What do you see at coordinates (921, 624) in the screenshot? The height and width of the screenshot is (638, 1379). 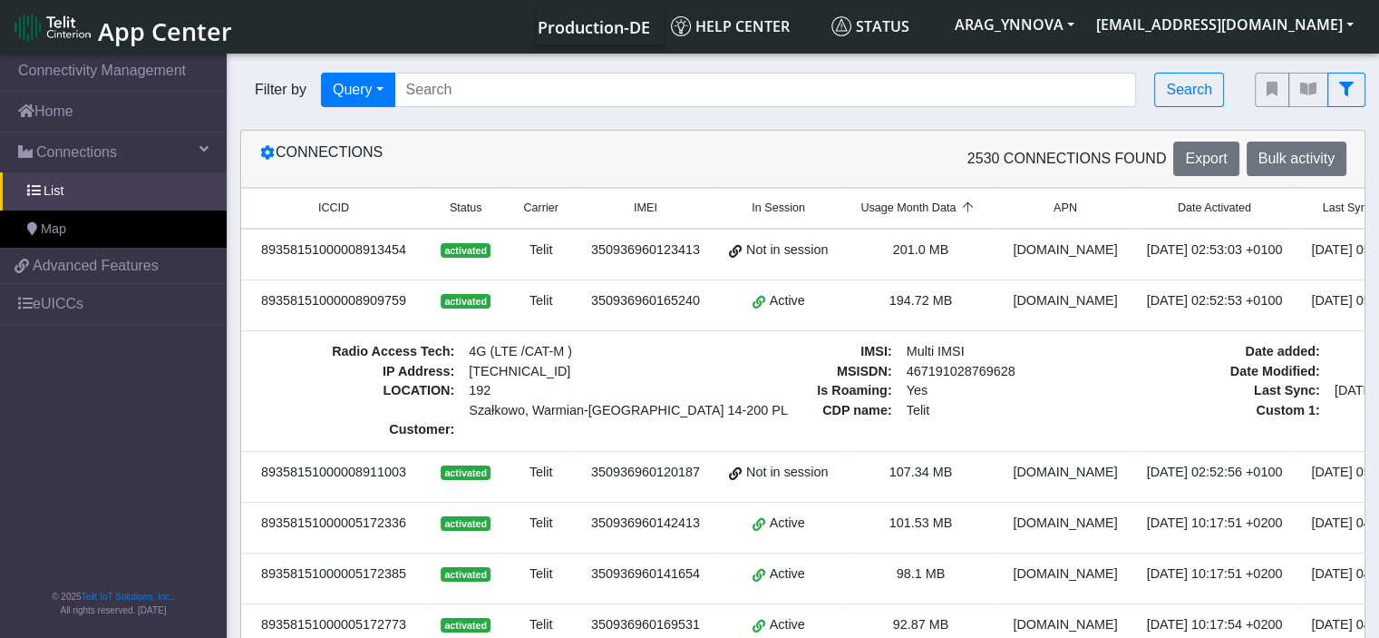 I see `span: 92.87 MB` at bounding box center [921, 624].